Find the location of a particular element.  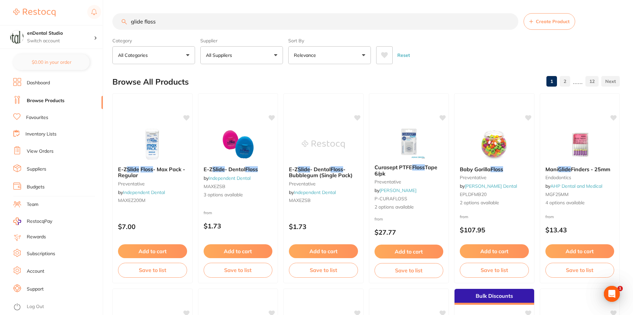

b: Mani Glide Finders - 25mm is located at coordinates (580, 169).